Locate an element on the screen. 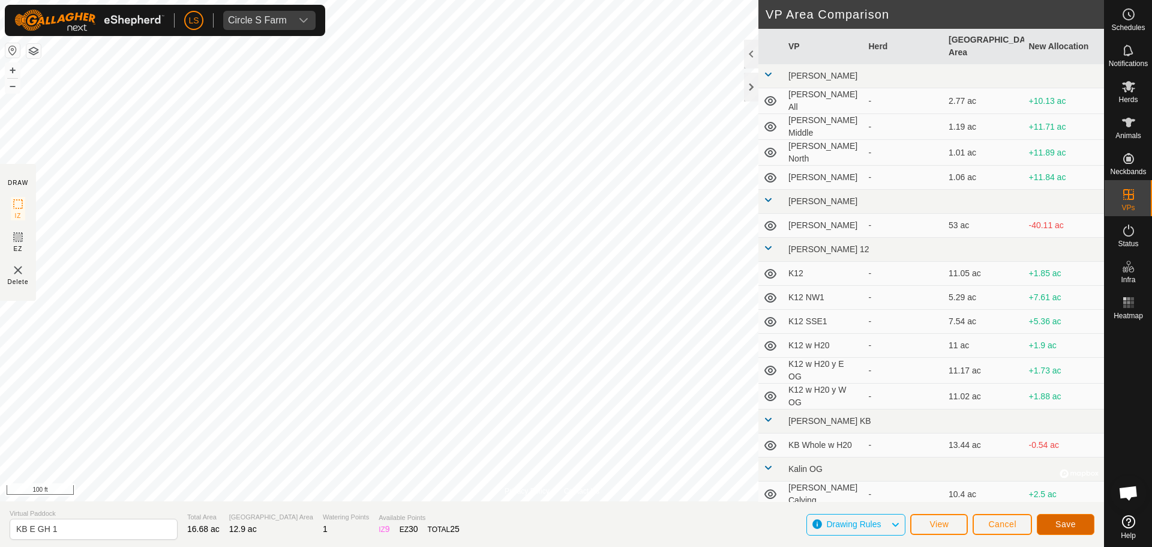  img: VP is located at coordinates (18, 270).